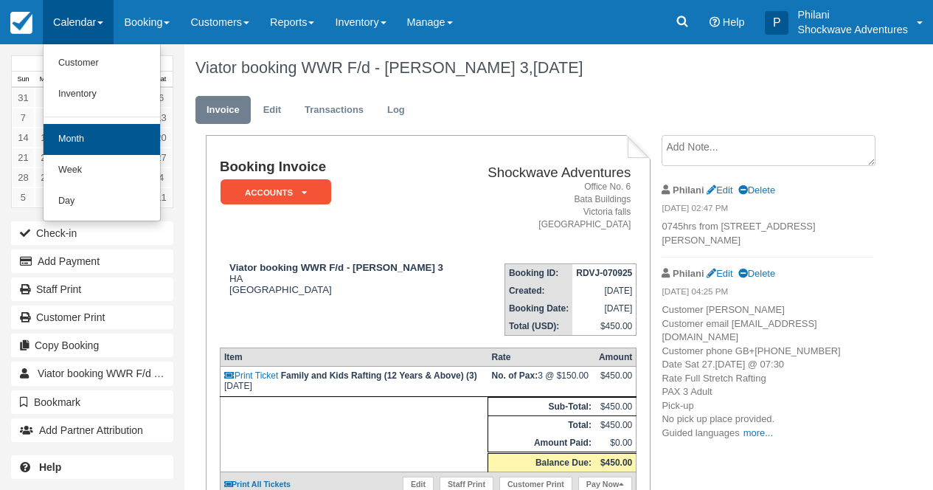  Describe the element at coordinates (102, 201) in the screenshot. I see `a: Day` at that location.